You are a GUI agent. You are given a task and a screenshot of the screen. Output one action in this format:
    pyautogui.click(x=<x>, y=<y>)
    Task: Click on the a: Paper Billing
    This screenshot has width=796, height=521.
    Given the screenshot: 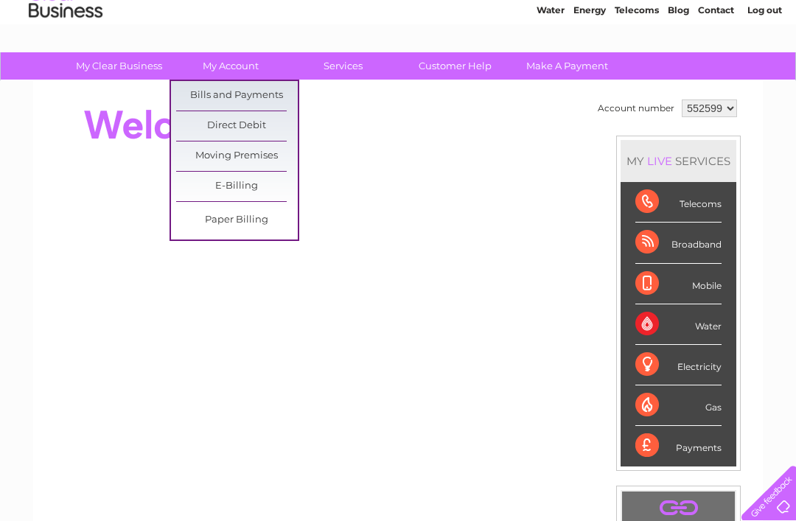 What is the action you would take?
    pyautogui.click(x=237, y=220)
    